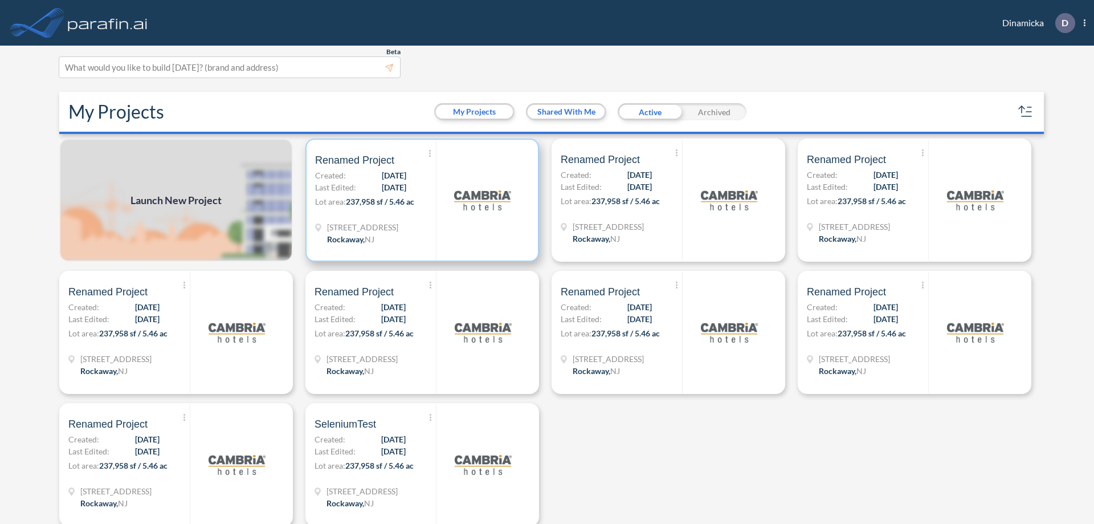  Describe the element at coordinates (1065, 23) in the screenshot. I see `p: D` at that location.